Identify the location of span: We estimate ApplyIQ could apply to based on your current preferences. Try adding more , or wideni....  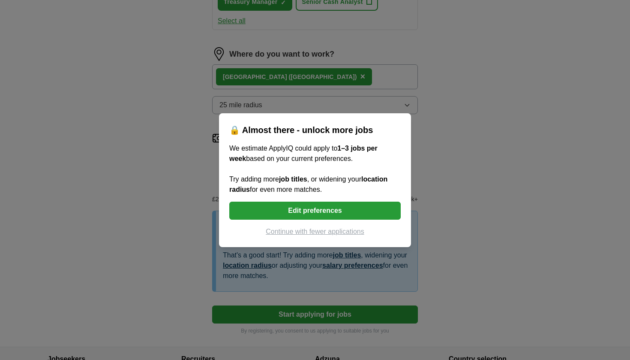
(308, 169).